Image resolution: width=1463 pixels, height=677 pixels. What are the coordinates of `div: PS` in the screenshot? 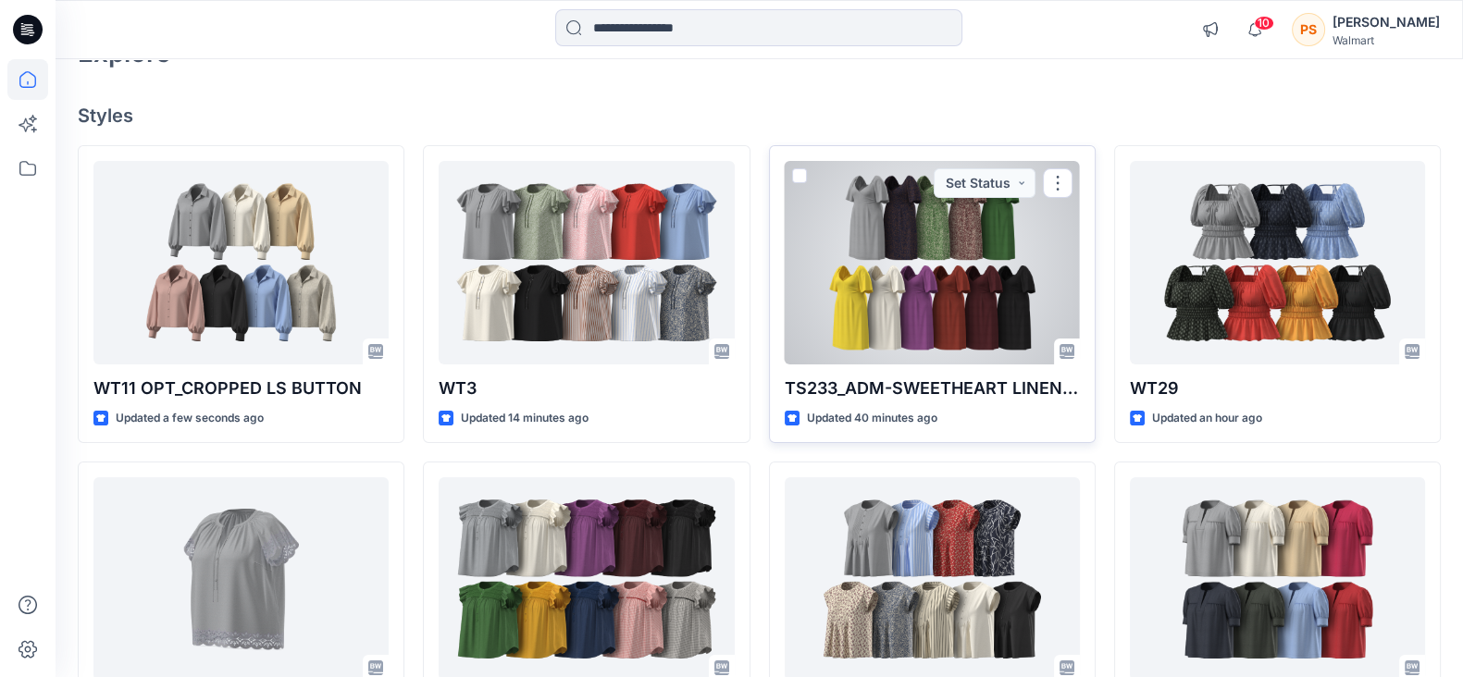 It's located at (1309, 30).